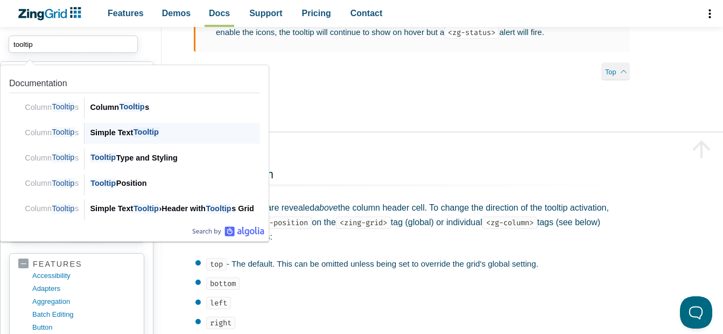 The width and height of the screenshot is (723, 334). What do you see at coordinates (83, 301) in the screenshot?
I see `a: aggregation` at bounding box center [83, 301].